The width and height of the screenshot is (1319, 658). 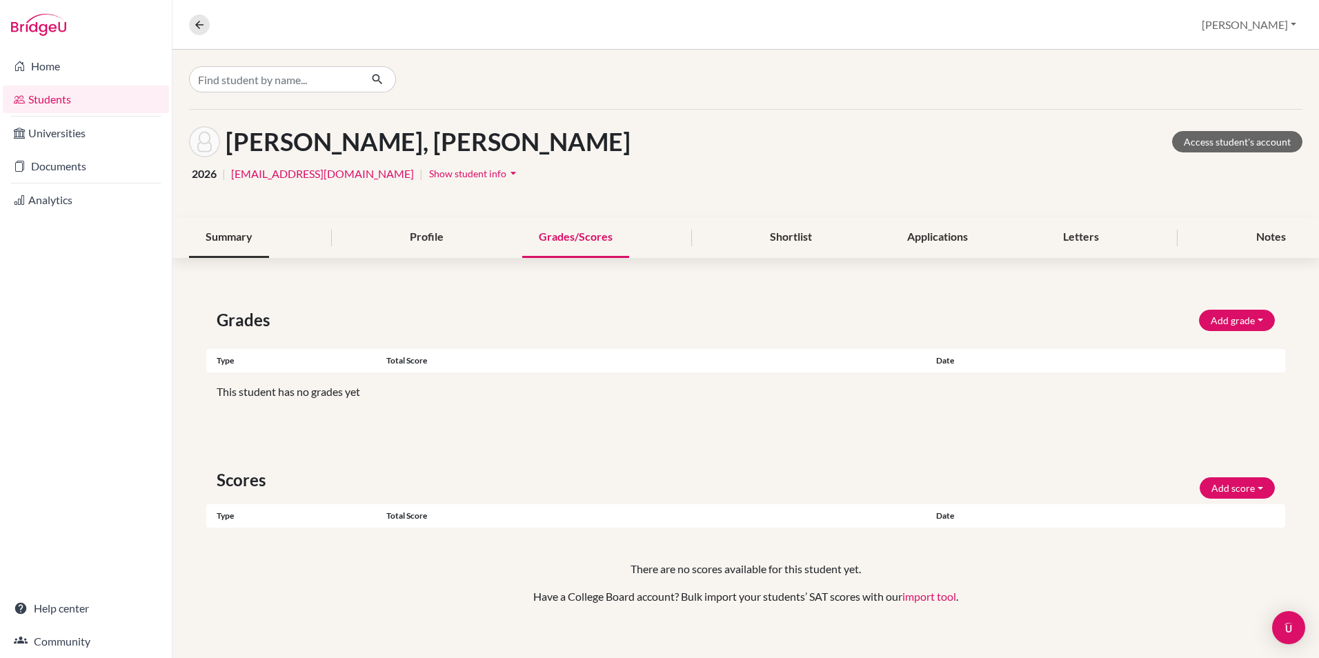 What do you see at coordinates (790, 237) in the screenshot?
I see `div: Shortlist` at bounding box center [790, 237].